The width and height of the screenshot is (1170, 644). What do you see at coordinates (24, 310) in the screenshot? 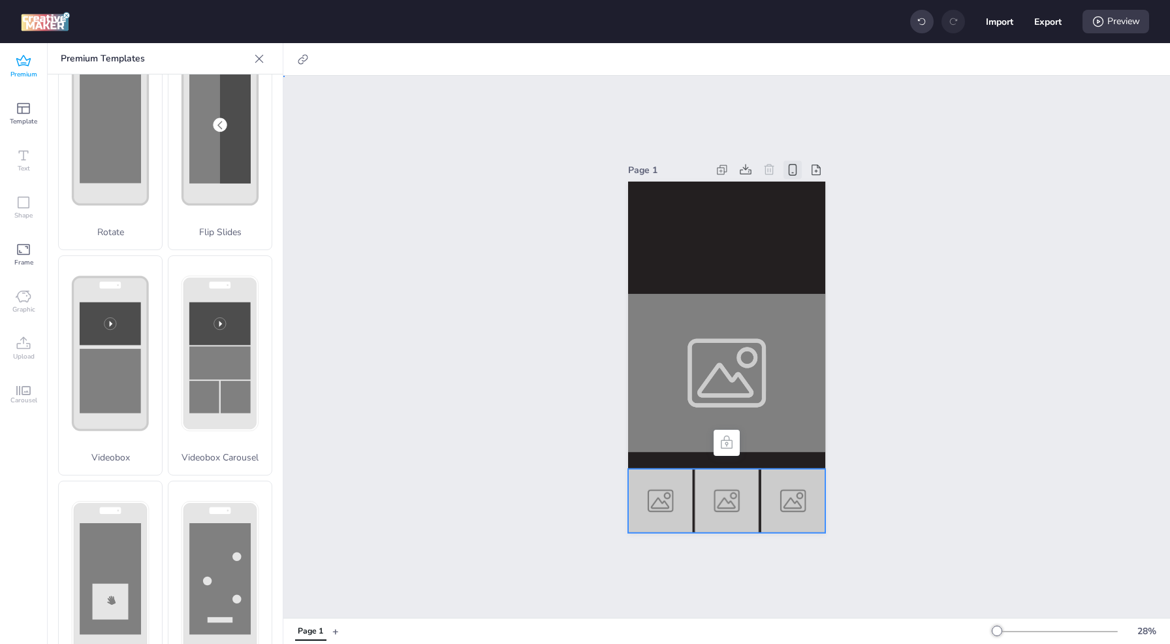
I see `span: Graphic` at bounding box center [24, 310].